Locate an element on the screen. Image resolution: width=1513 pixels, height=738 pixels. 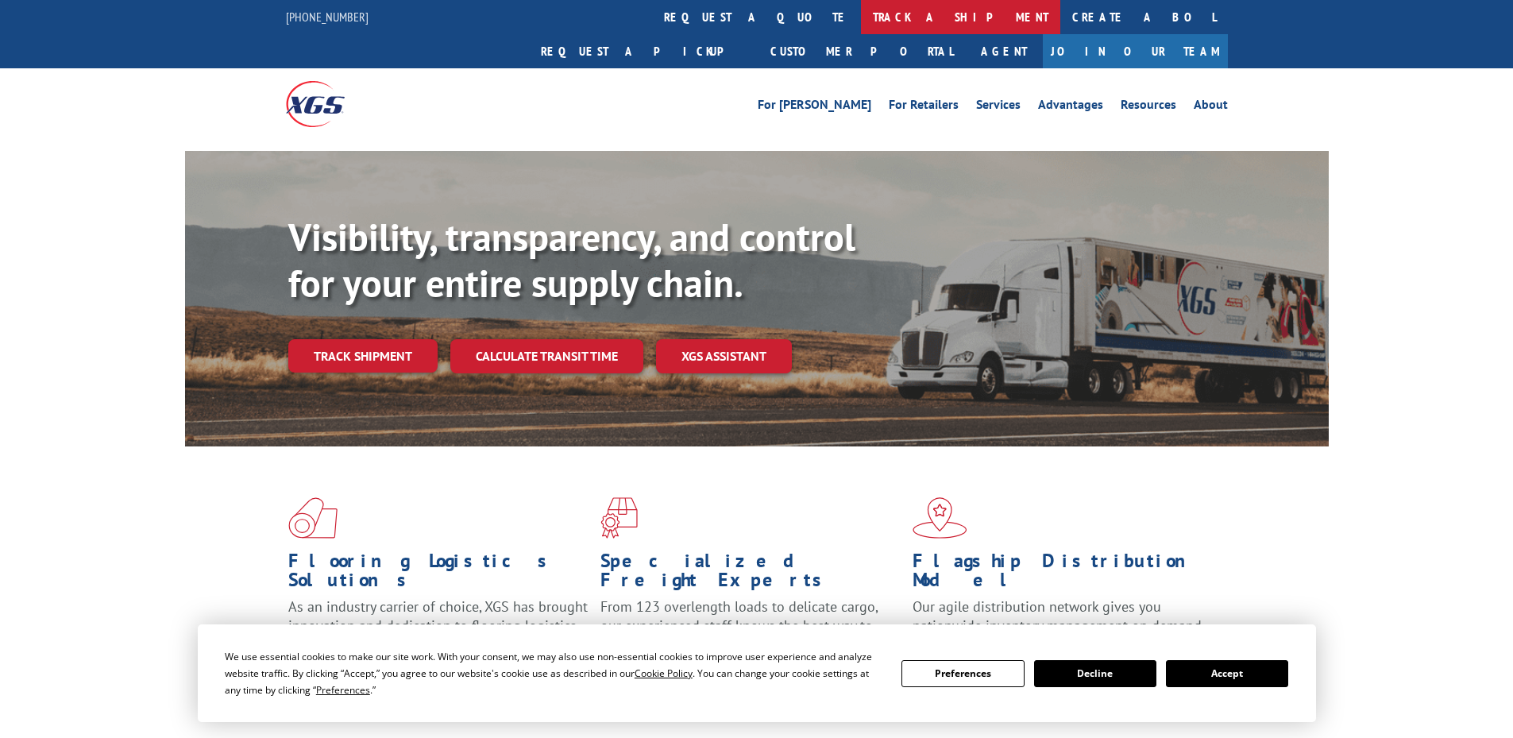
a: Customer Portal is located at coordinates (862, 51).